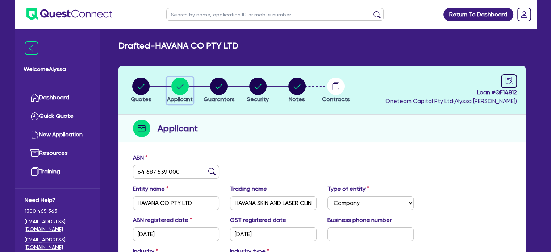 The width and height of the screenshot is (551, 252). Describe the element at coordinates (69, 14) in the screenshot. I see `img: quest-connect-logo-blue` at that location.